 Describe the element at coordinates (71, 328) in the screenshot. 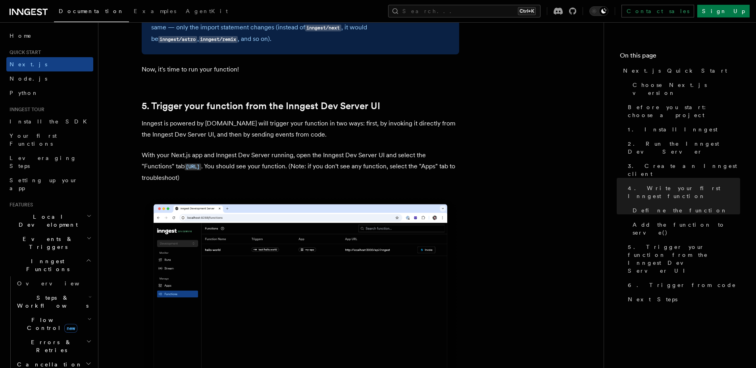

I see `span: new` at that location.